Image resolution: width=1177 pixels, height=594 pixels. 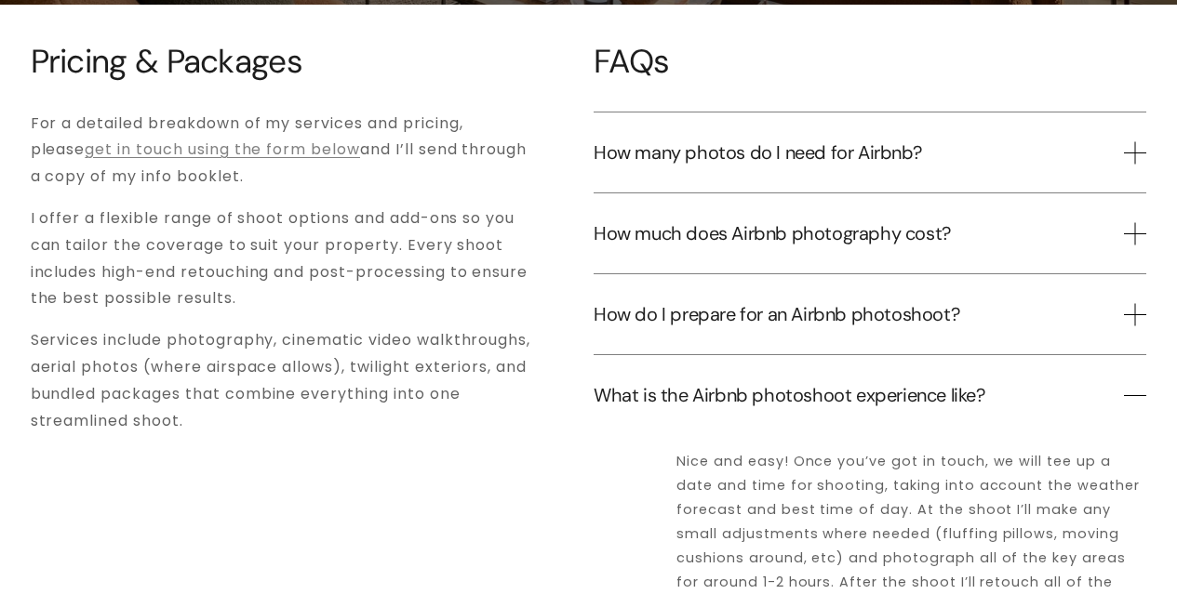 What do you see at coordinates (284, 259) in the screenshot?
I see `p: I offer a flexible range of shoot options and add-ons so you can tailor the coverage to suit your...` at bounding box center [284, 259].